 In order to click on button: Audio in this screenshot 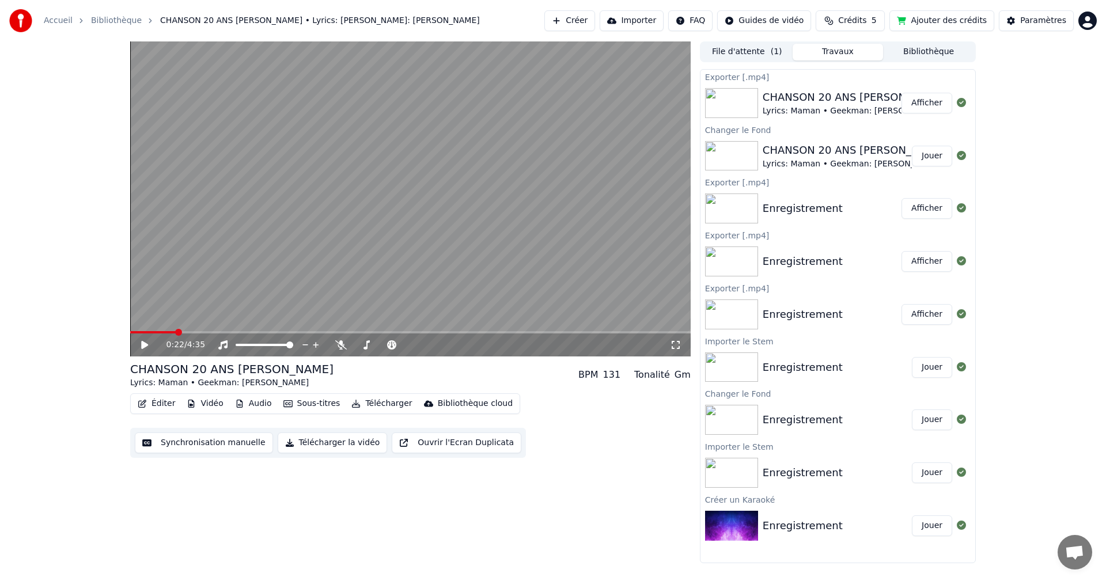, I will do `click(253, 404)`.